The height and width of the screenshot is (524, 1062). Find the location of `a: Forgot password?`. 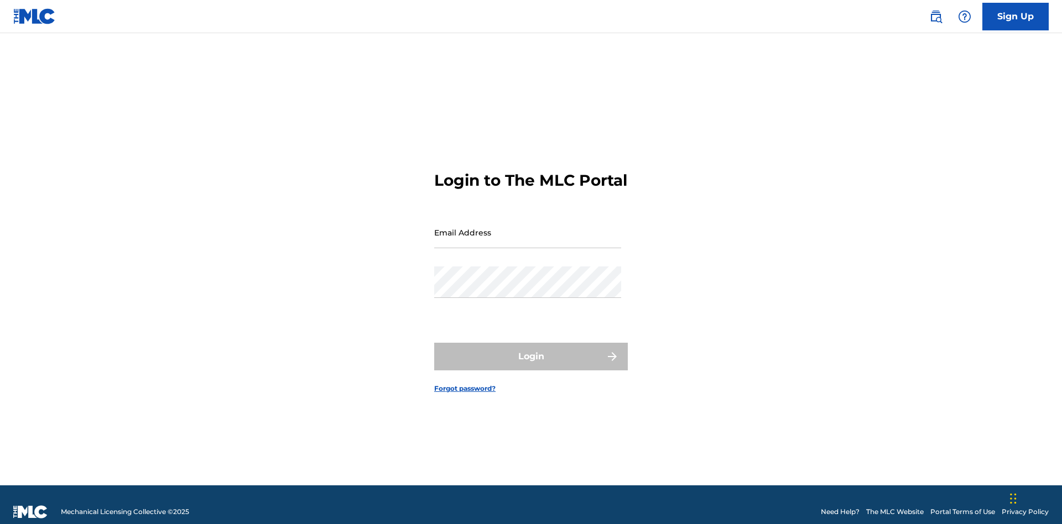

a: Forgot password? is located at coordinates (465, 389).